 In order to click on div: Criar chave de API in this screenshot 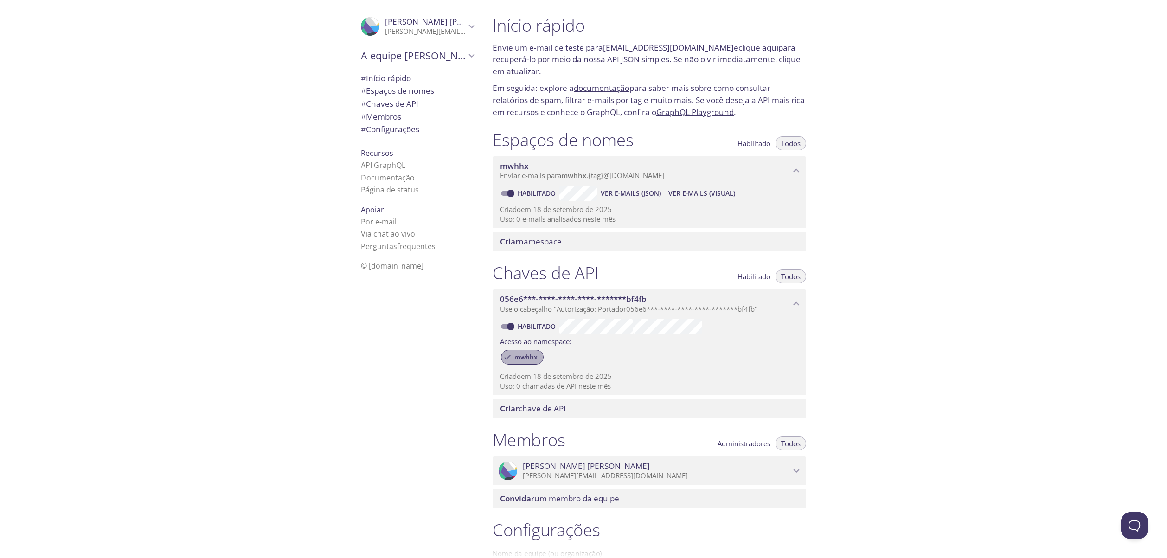, I will do `click(649, 408)`.